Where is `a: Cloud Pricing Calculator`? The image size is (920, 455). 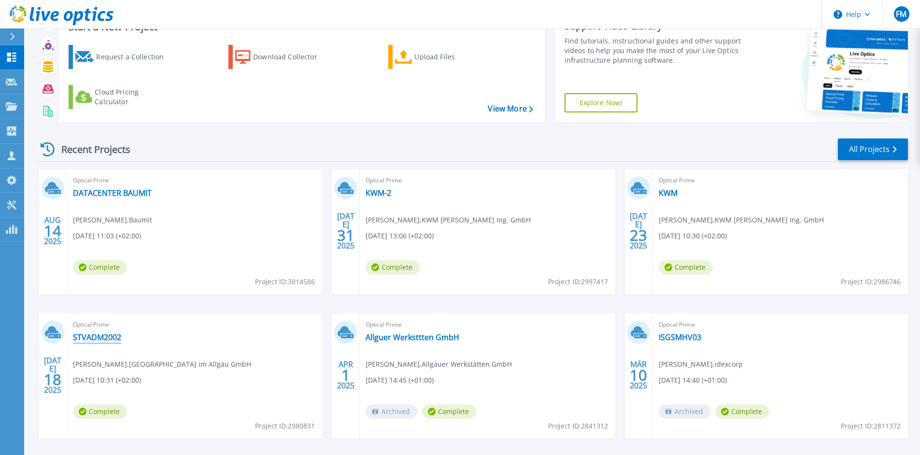 a: Cloud Pricing Calculator is located at coordinates (122, 97).